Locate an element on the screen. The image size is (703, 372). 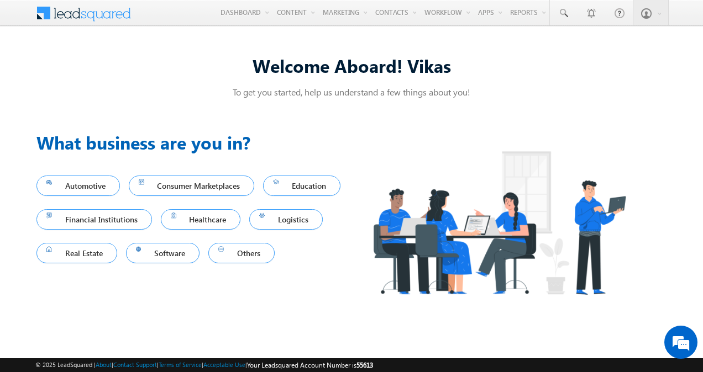
span: Your Leadsquared Account Number is is located at coordinates (310, 365).